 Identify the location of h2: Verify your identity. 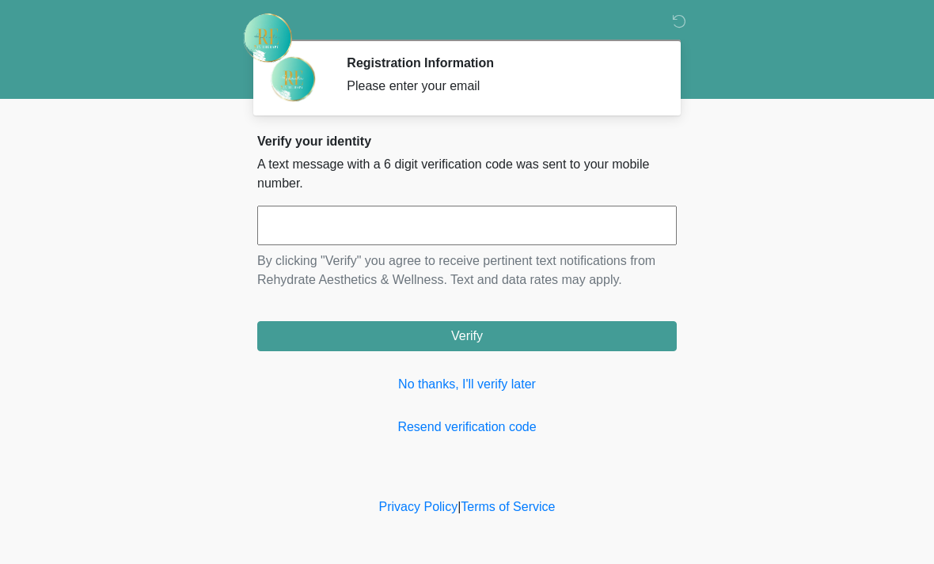
(467, 141).